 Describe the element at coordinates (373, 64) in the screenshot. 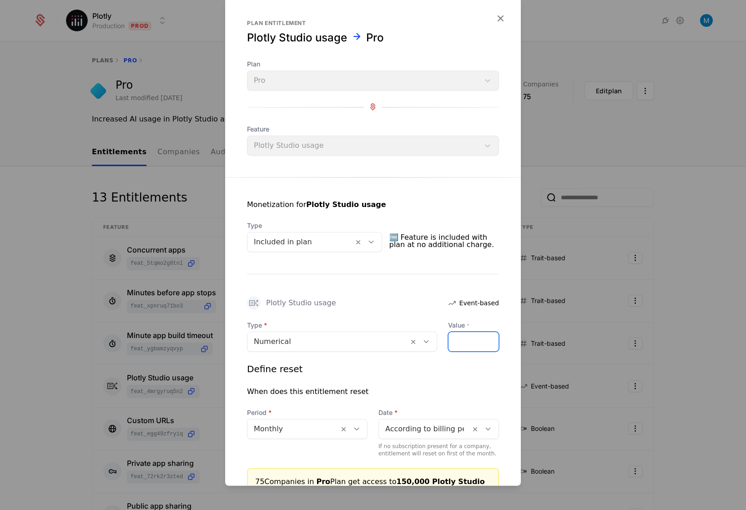

I see `span: Plan` at that location.